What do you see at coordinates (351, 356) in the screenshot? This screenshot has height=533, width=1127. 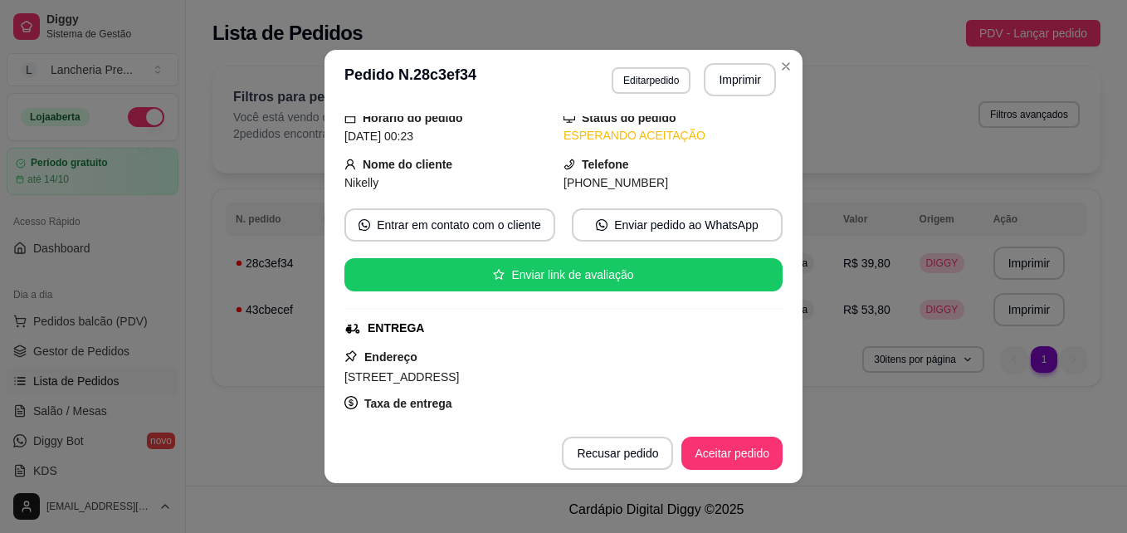 I see `span: pushpin` at bounding box center [351, 356].